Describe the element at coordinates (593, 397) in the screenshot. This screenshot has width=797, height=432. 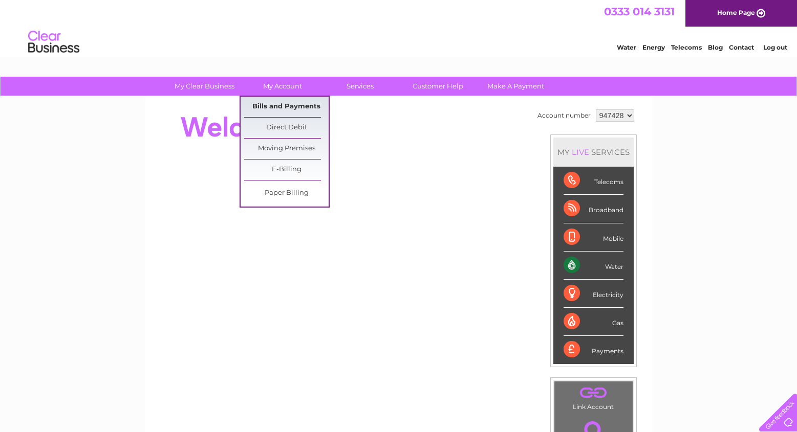
I see `td: Link Account` at that location.